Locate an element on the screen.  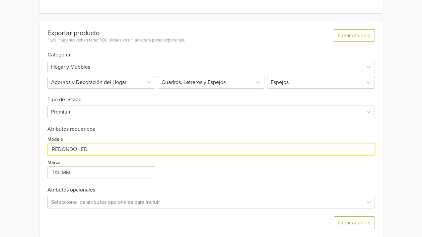
h6: Atributos opcionales is located at coordinates (211, 190).